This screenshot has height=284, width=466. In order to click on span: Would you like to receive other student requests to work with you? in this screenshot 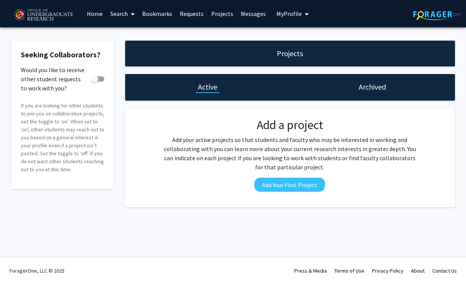, I will do `click(54, 79)`.